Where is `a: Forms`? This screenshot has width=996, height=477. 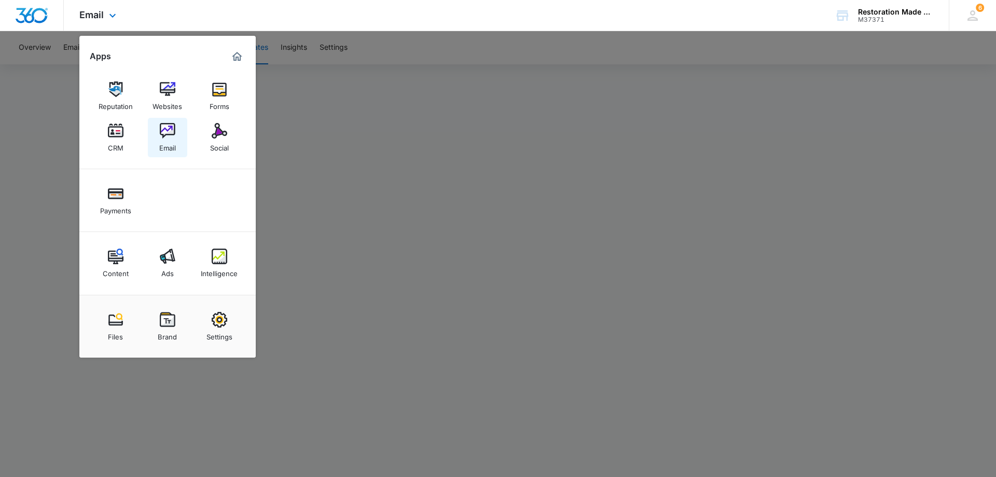 a: Forms is located at coordinates (219, 96).